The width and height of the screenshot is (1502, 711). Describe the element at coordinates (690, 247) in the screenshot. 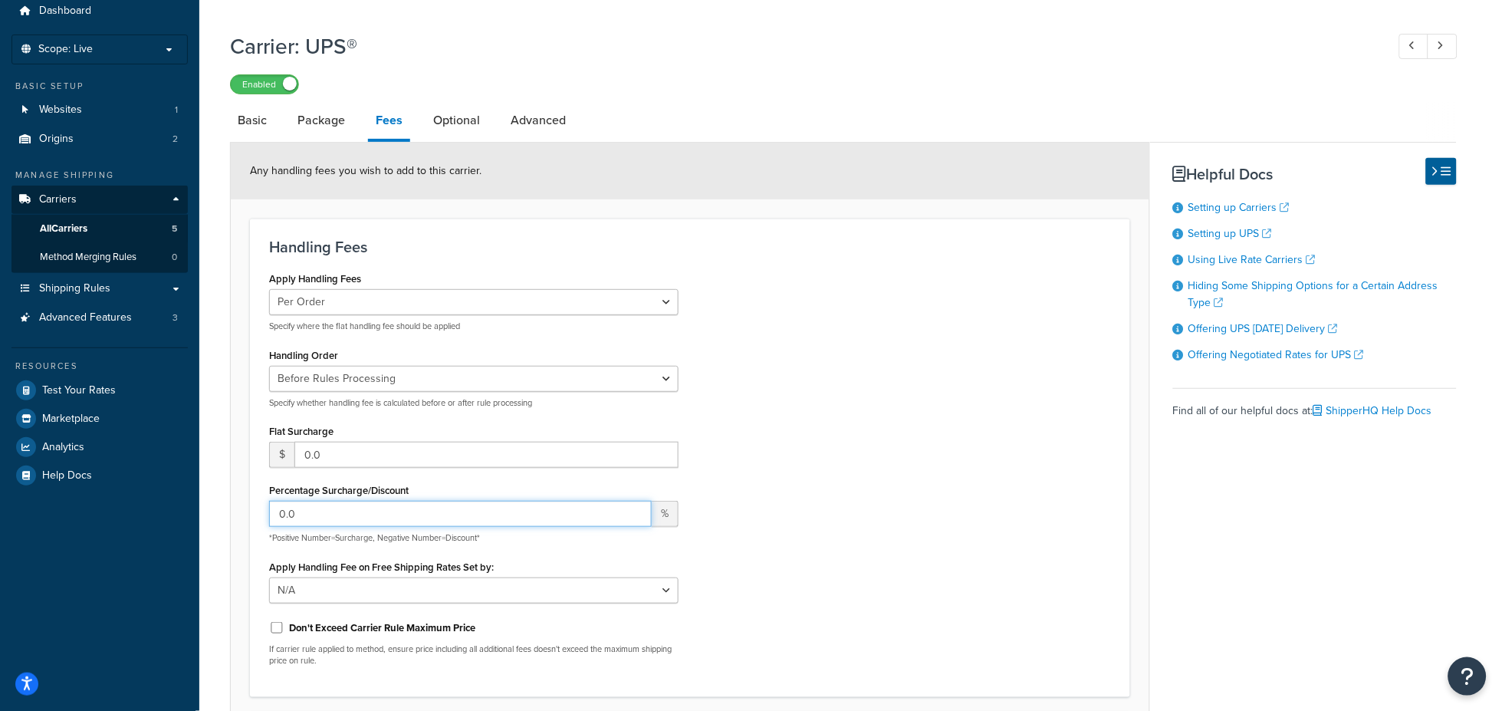

I see `h3: Handling Fees` at that location.